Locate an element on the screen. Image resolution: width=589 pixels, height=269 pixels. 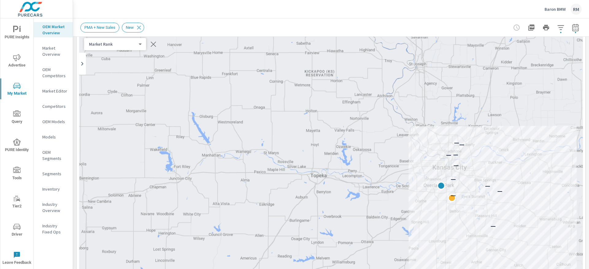
p: OEM Models is located at coordinates (55, 122).